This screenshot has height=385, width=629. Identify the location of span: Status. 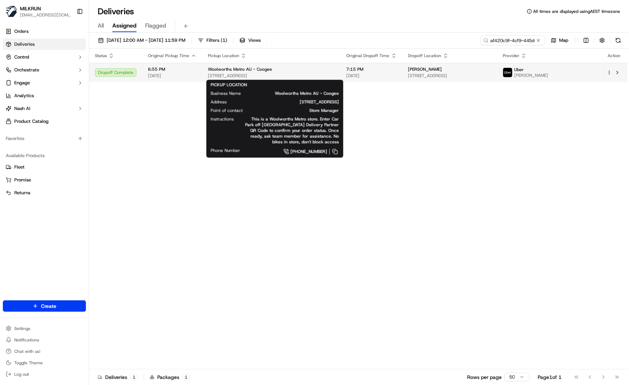
(101, 56).